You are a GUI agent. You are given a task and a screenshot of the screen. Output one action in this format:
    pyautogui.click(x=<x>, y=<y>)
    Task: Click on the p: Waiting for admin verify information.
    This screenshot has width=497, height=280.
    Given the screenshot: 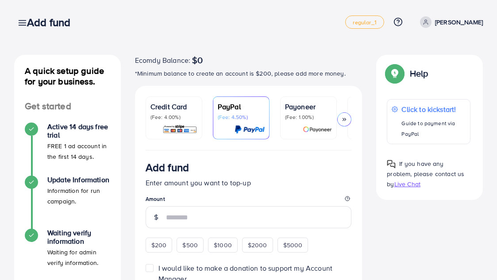 What is the action you would take?
    pyautogui.click(x=79, y=258)
    